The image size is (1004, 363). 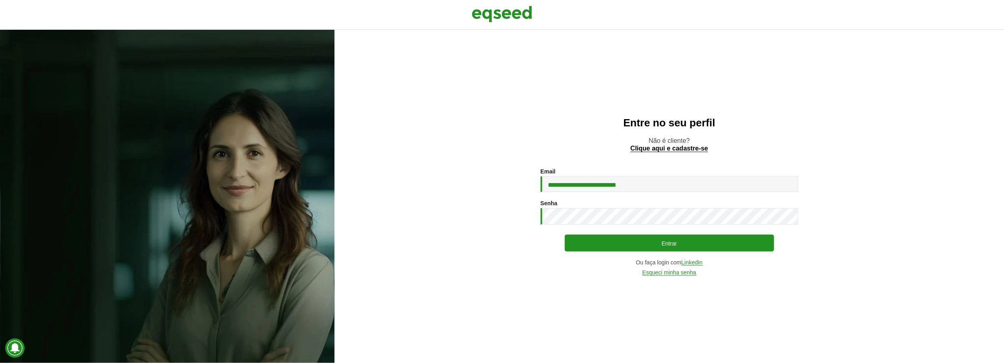 I want to click on h2: Entre no seu perfil, so click(x=669, y=123).